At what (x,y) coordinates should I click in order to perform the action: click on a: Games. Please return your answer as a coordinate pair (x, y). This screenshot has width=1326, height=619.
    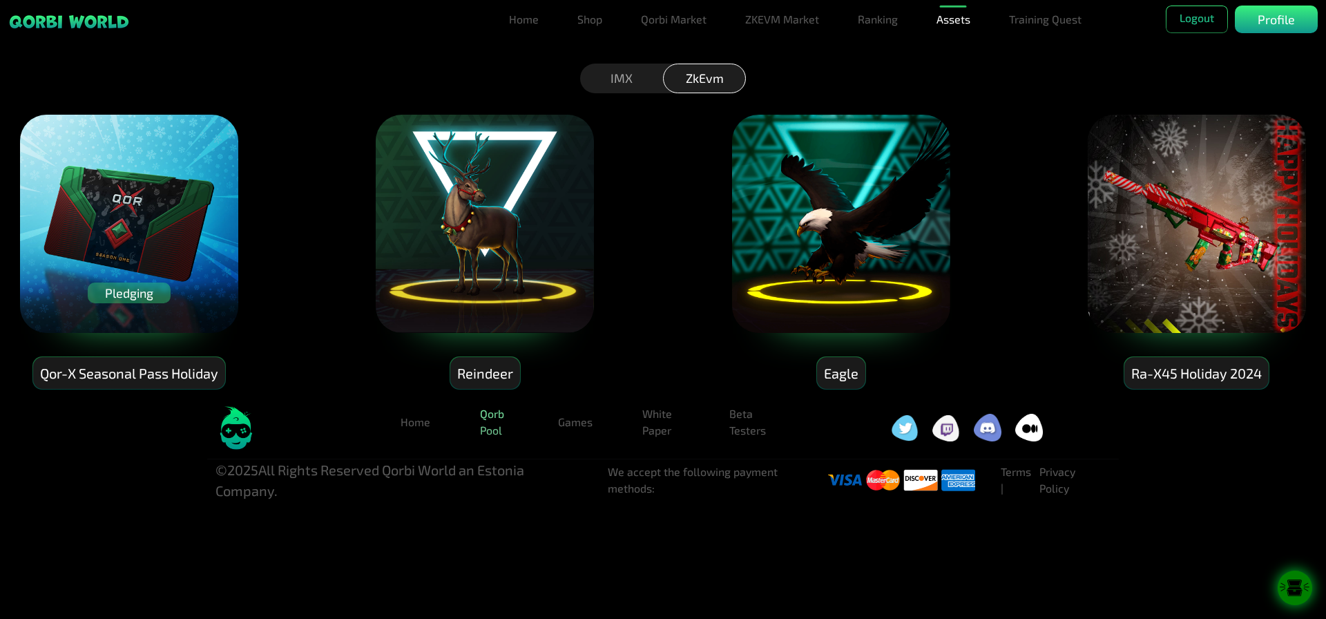
    Looking at the image, I should click on (575, 422).